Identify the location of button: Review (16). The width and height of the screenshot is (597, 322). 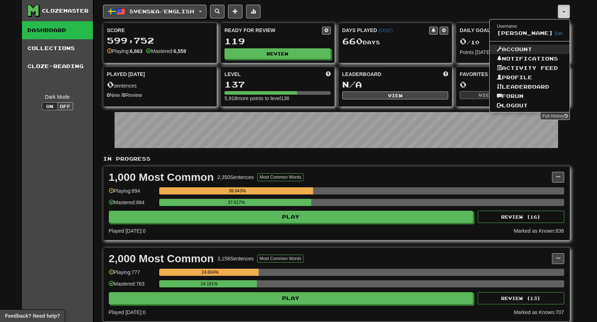
(521, 217).